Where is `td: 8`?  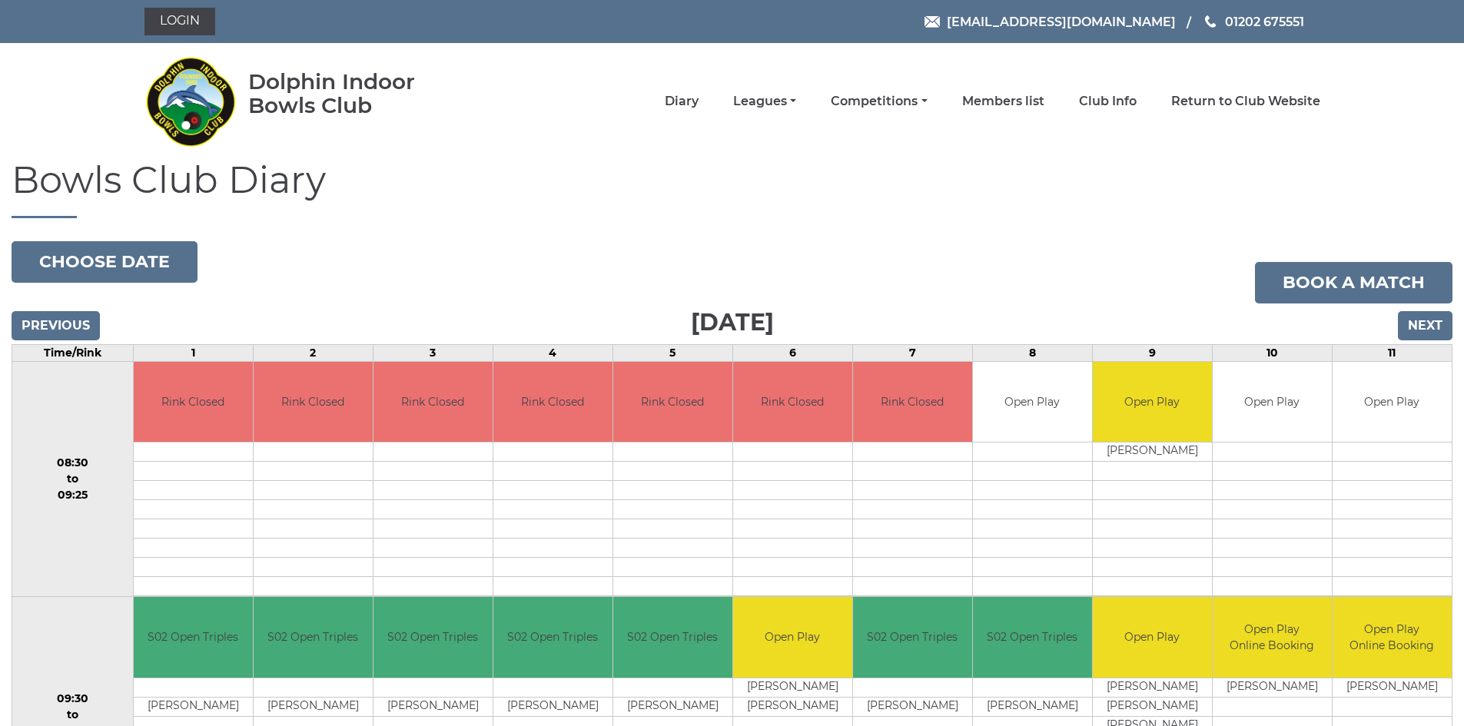
td: 8 is located at coordinates (1032, 353).